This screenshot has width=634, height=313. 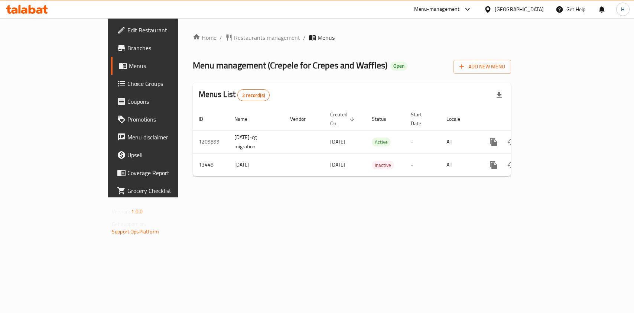 What do you see at coordinates (162, 155) in the screenshot?
I see `a: Upsell` at bounding box center [162, 155].